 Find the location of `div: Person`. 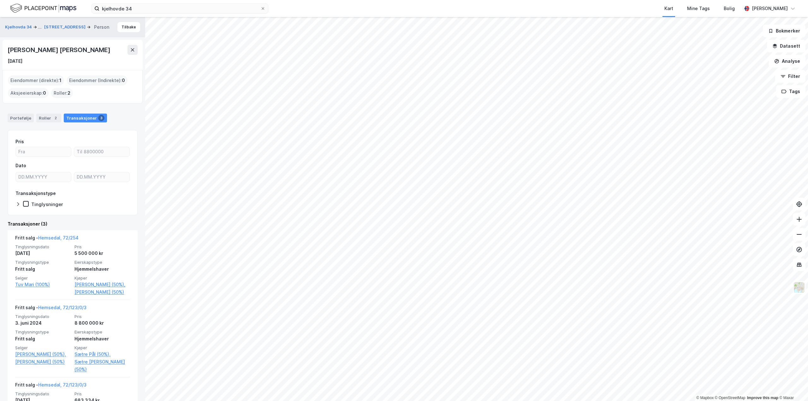

div: Person is located at coordinates (102, 27).